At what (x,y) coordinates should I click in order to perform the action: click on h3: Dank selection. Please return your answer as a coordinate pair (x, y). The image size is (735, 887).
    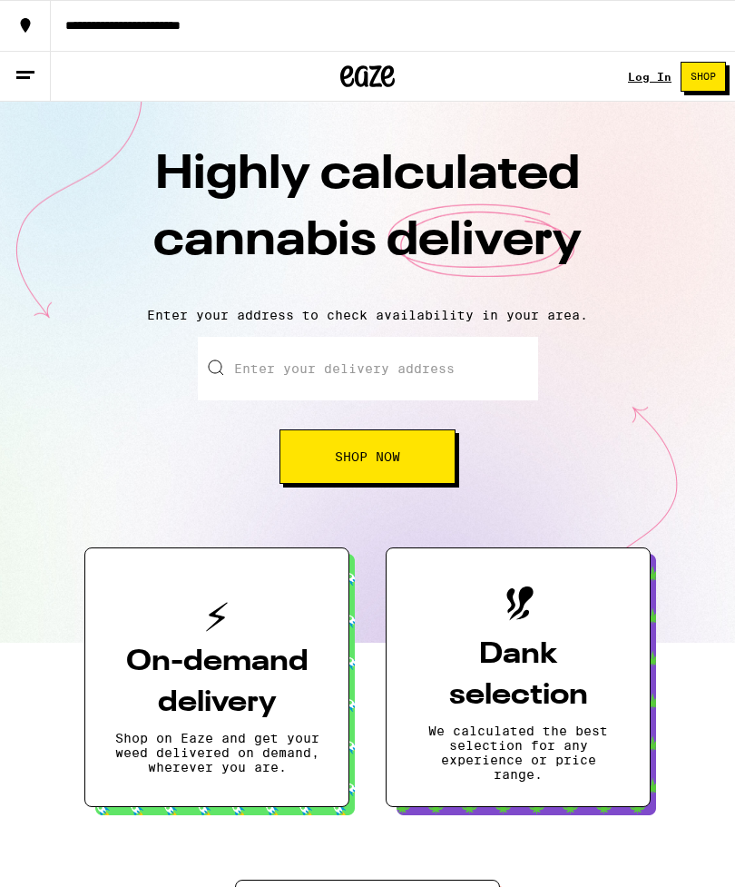
    Looking at the image, I should click on (518, 675).